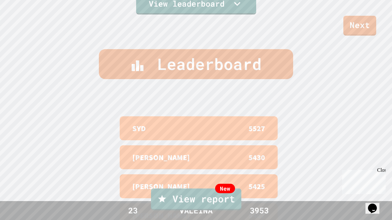  I want to click on p: 5425, so click(257, 187).